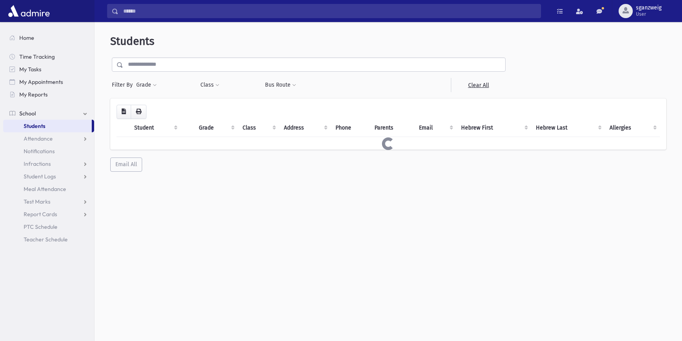 This screenshot has width=682, height=341. Describe the element at coordinates (210, 85) in the screenshot. I see `button: Class` at that location.